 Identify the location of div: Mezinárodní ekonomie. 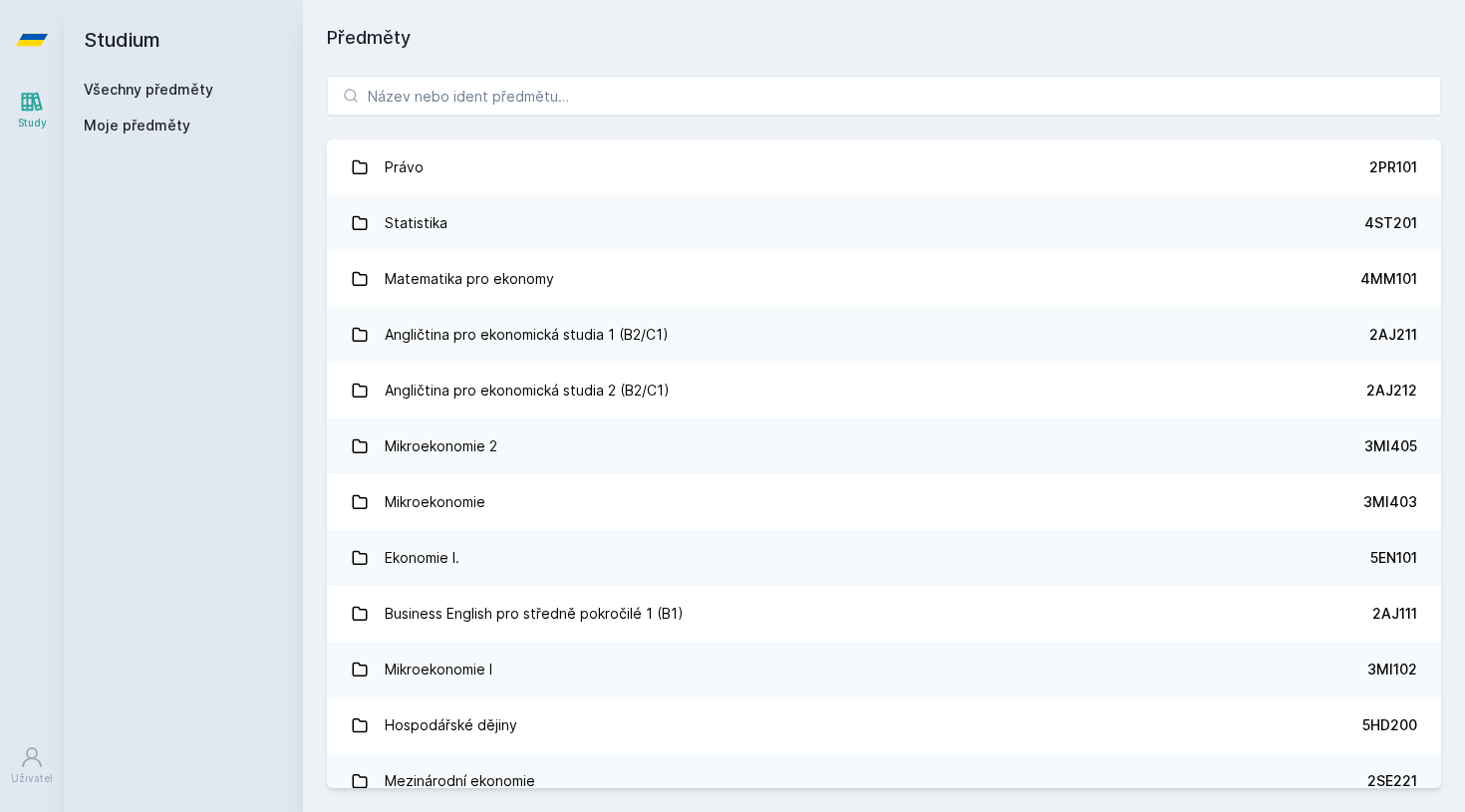
(460, 781).